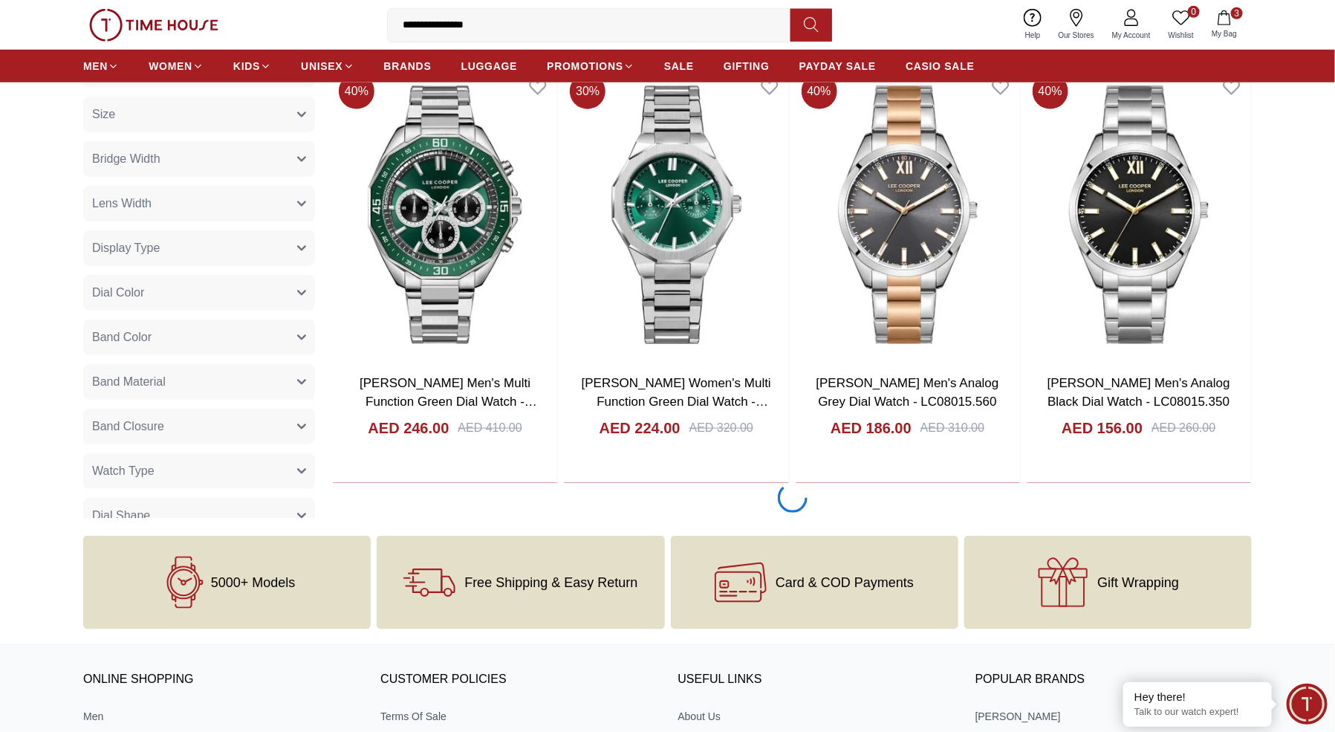  I want to click on span: Band Closure, so click(128, 426).